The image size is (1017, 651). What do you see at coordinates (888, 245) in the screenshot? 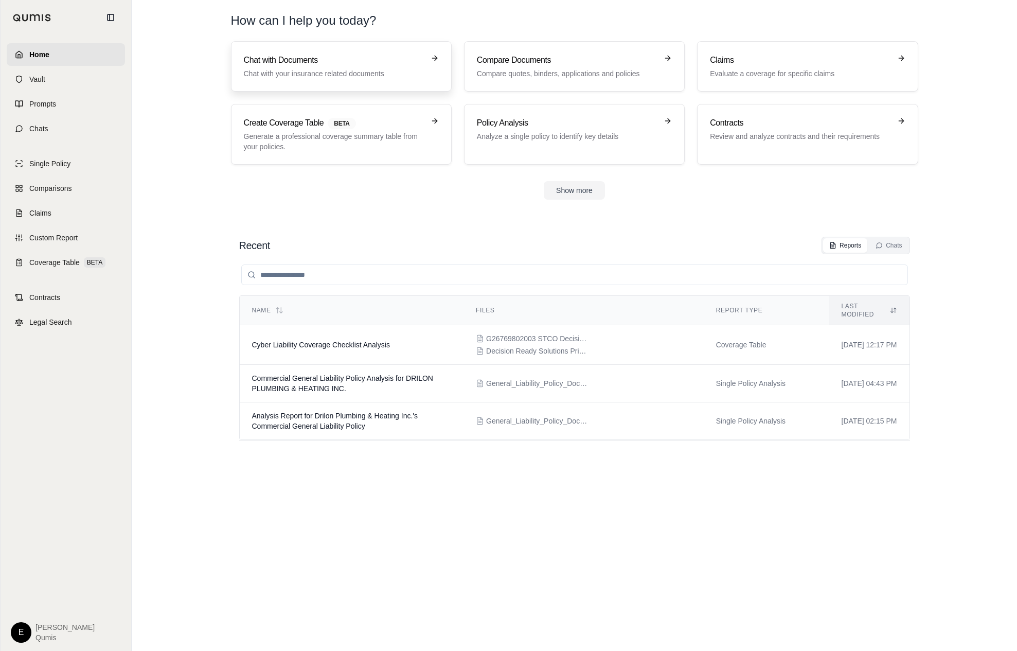
I see `button: Chats` at bounding box center [888, 245].